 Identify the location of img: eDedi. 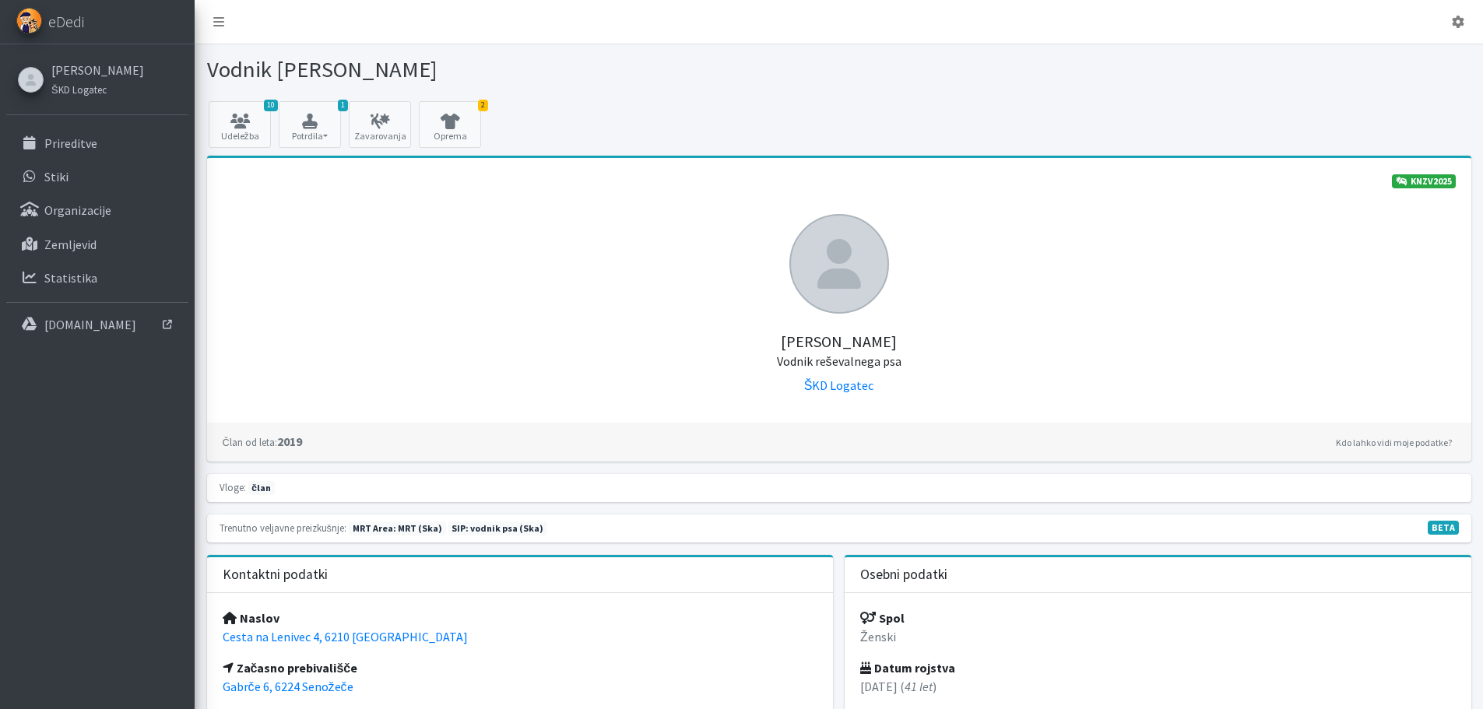
(29, 20).